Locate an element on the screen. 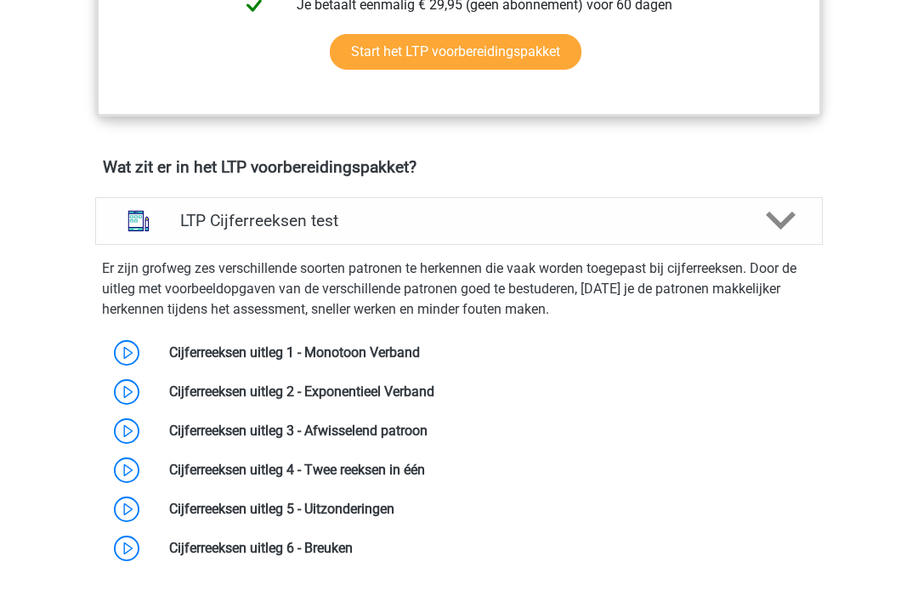 This screenshot has width=918, height=596. div: Cijferreeksen uitleg 6 - Breuken is located at coordinates (489, 548).